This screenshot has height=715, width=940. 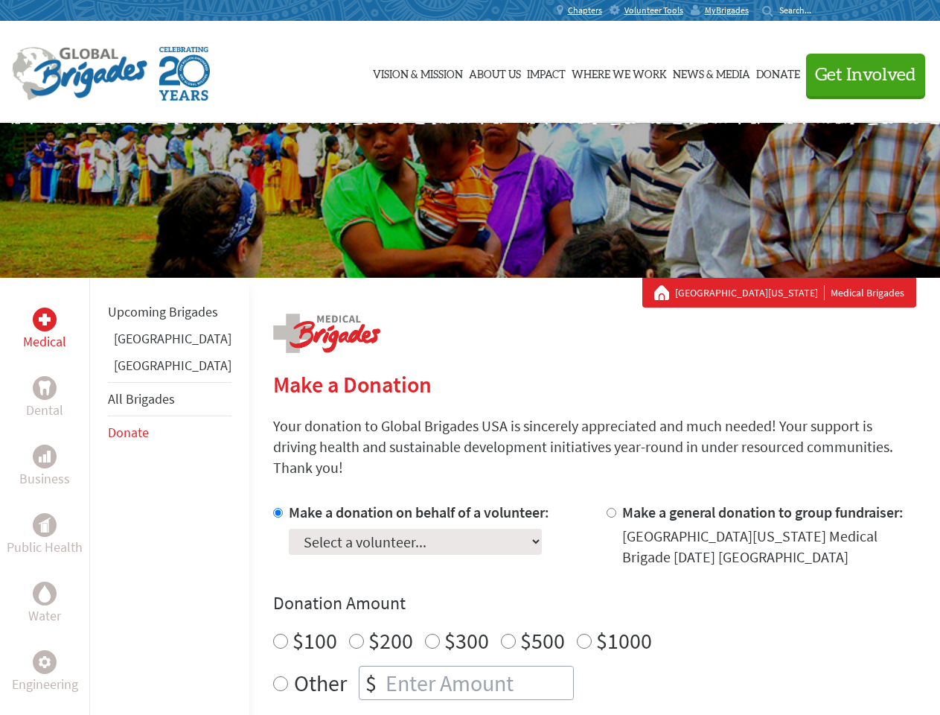 What do you see at coordinates (45, 388) in the screenshot?
I see `div: Dental` at bounding box center [45, 388].